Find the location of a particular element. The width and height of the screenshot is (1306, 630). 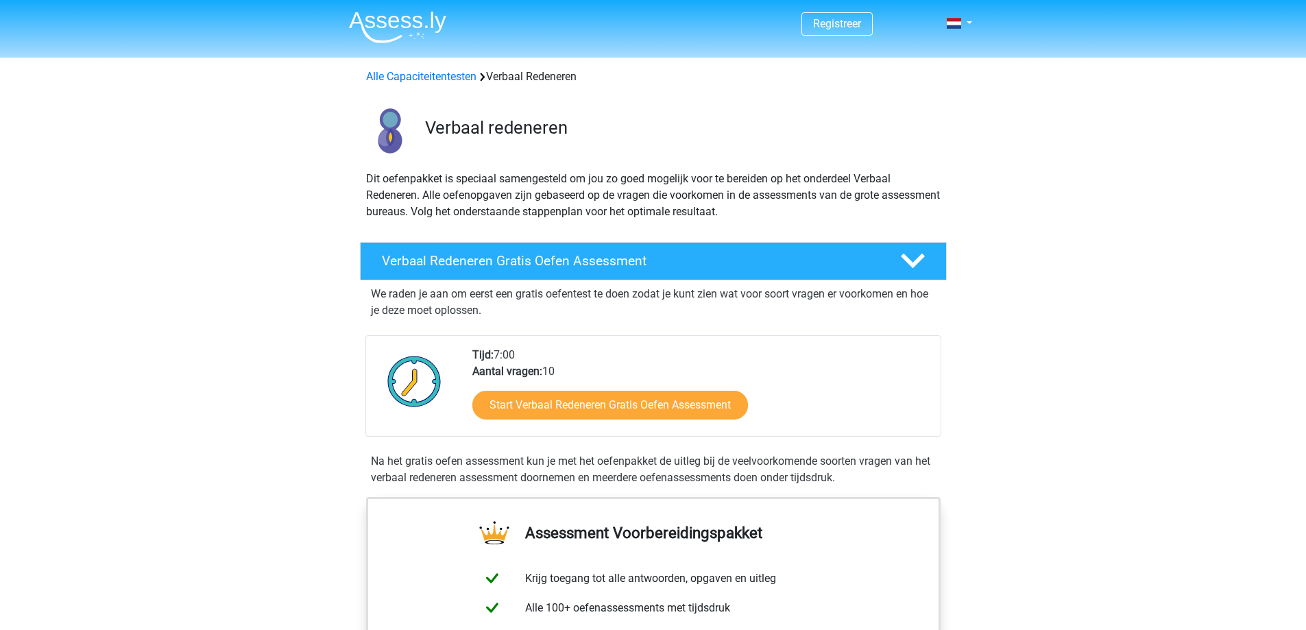

p: Dit oefenpakket is speciaal samengesteld om jou zo goed mogelijk voor te bereiden op het onderdee... is located at coordinates (653, 195).